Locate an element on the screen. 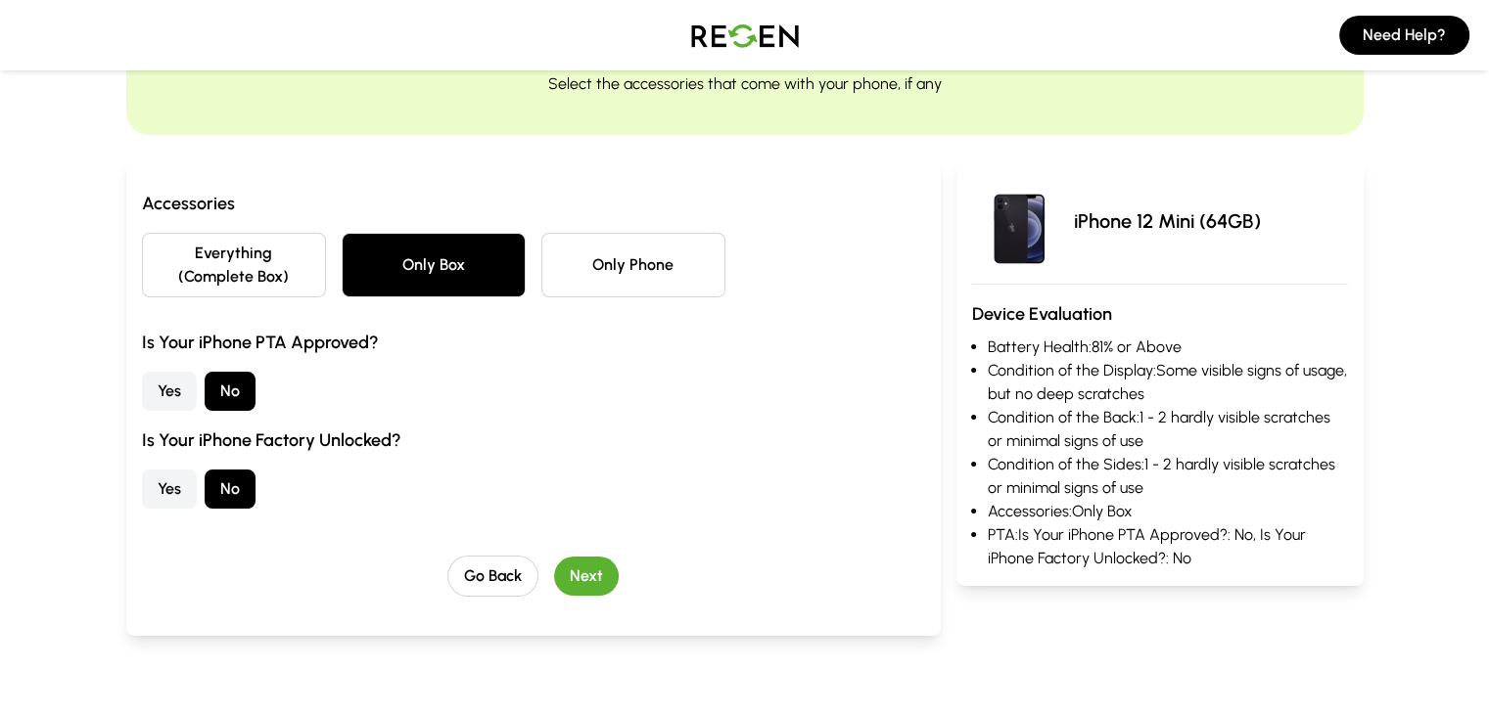 The width and height of the screenshot is (1489, 714). h3: Device Evaluation is located at coordinates (1160, 314).